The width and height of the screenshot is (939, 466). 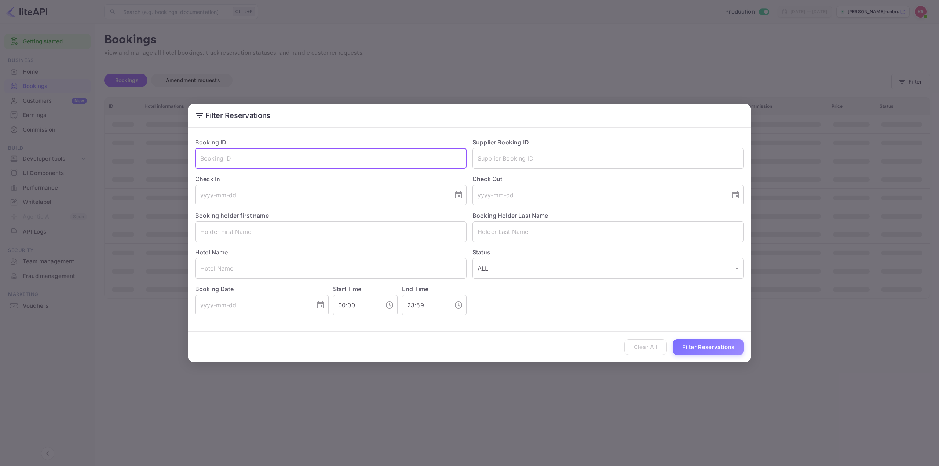 What do you see at coordinates (608, 158) in the screenshot?
I see `input: Supplier Booking ID` at bounding box center [608, 158].